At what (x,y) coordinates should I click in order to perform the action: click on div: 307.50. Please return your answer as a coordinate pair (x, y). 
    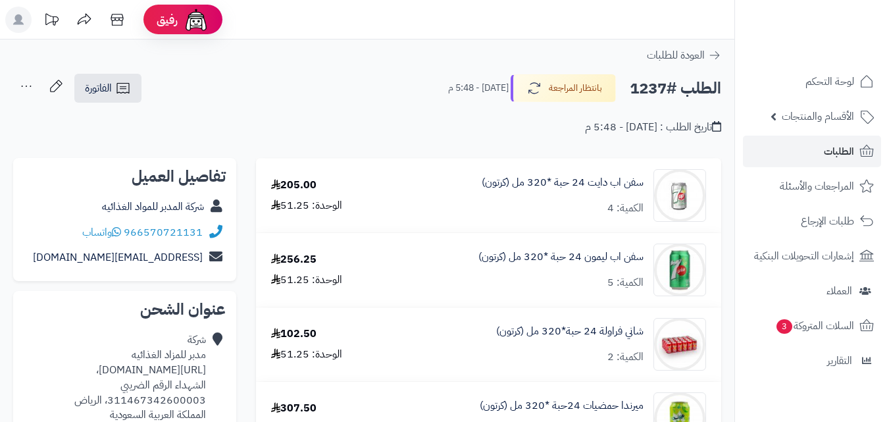
    Looking at the image, I should click on (294, 408).